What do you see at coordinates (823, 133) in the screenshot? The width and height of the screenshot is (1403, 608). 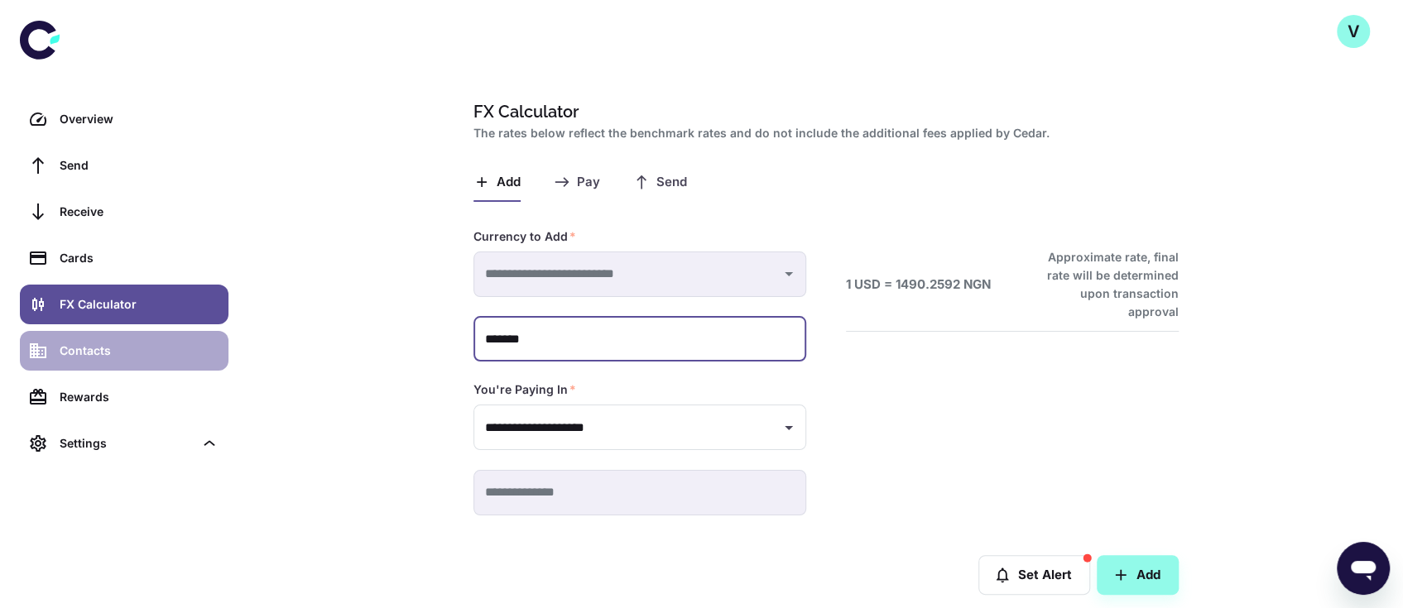 I see `h2: The rates below reflect the benchmark rates and do not include the additional fees applied by Cedar.` at bounding box center [823, 133].